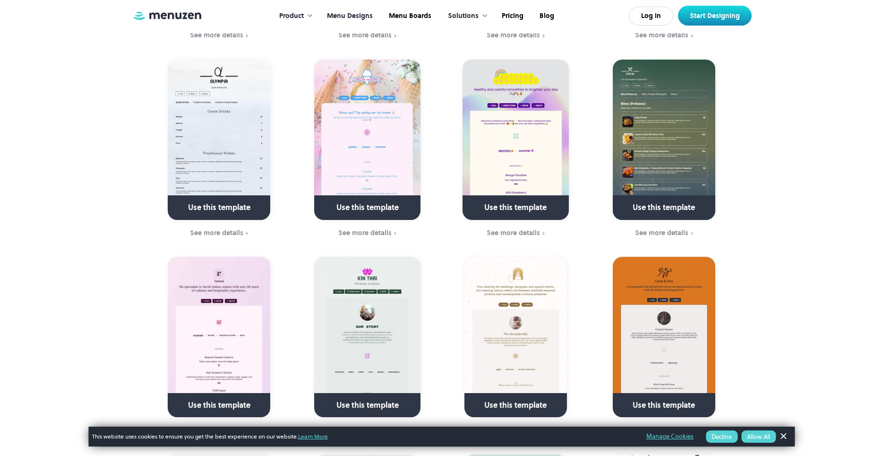 This screenshot has height=456, width=883. I want to click on div: Solutions, so click(465, 16).